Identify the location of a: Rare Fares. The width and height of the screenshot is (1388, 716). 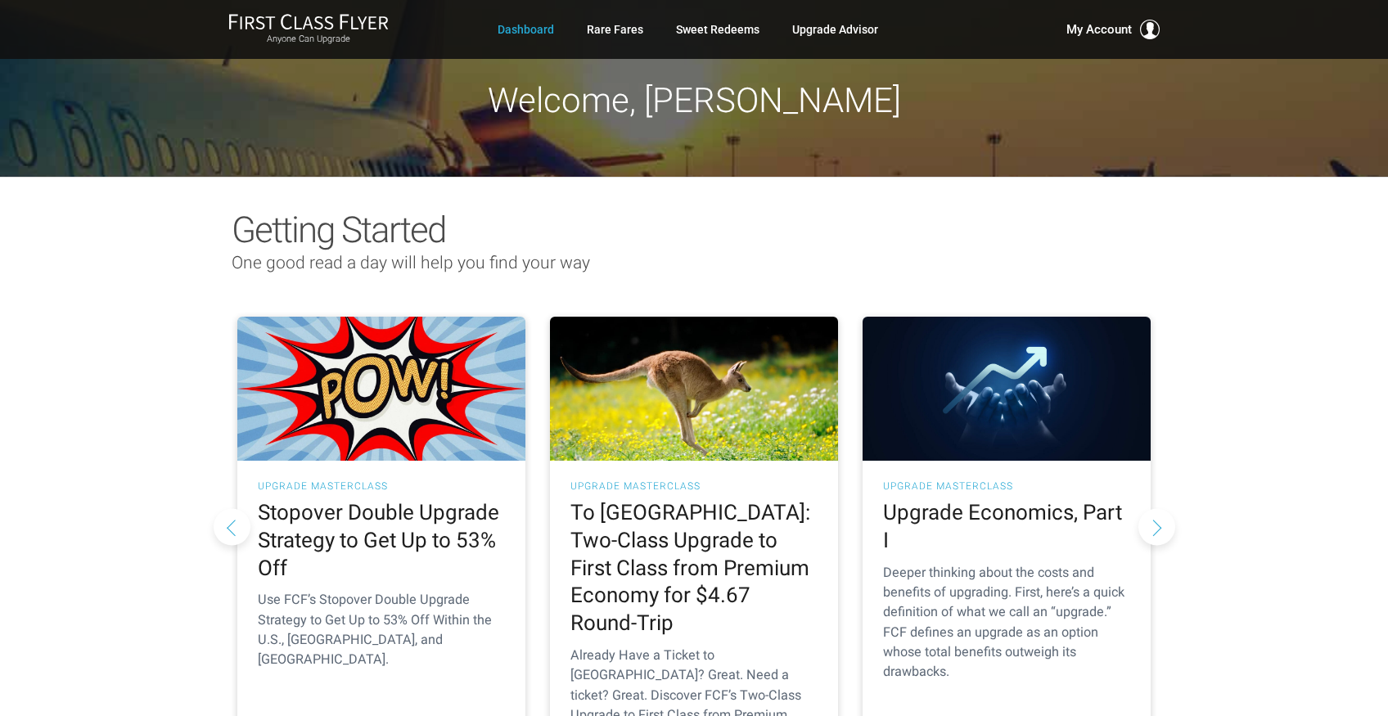
(615, 29).